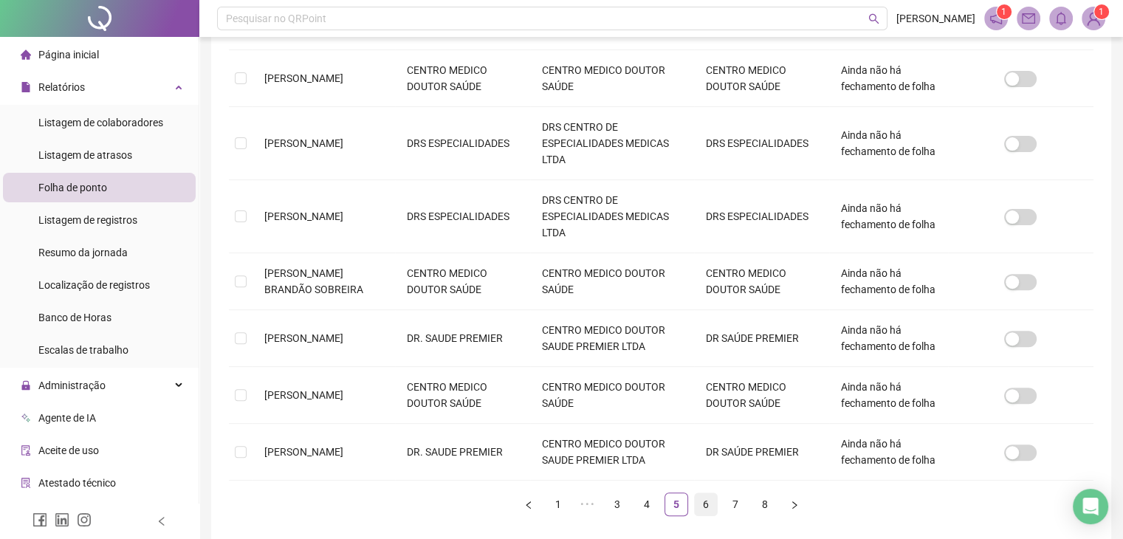 The height and width of the screenshot is (539, 1123). I want to click on span: Escalas de trabalho, so click(83, 350).